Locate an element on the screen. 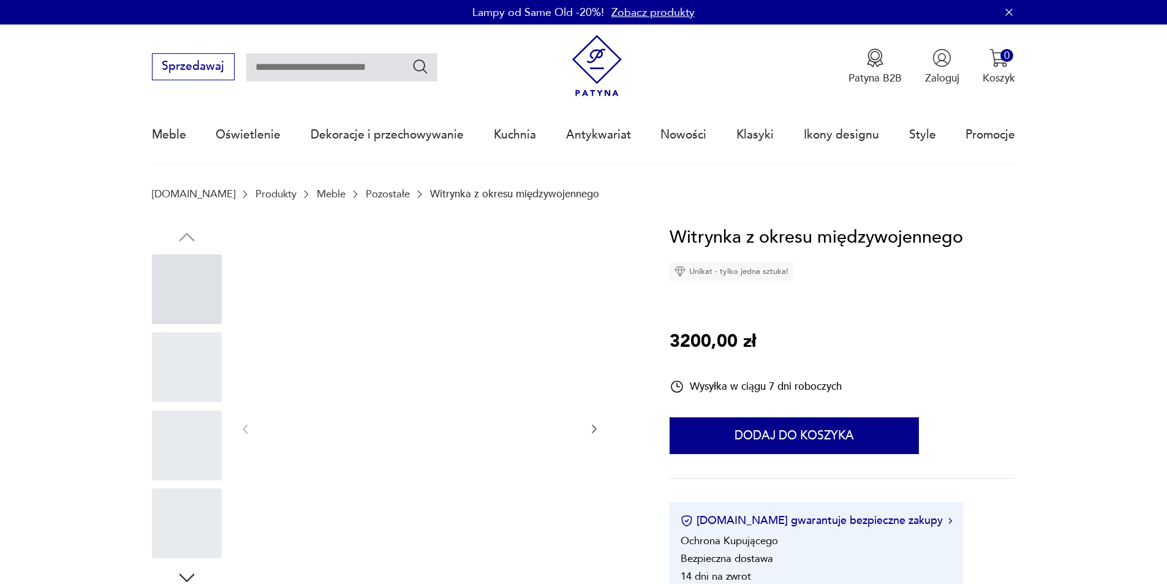  li: Ochrona Kupującego is located at coordinates (729, 540).